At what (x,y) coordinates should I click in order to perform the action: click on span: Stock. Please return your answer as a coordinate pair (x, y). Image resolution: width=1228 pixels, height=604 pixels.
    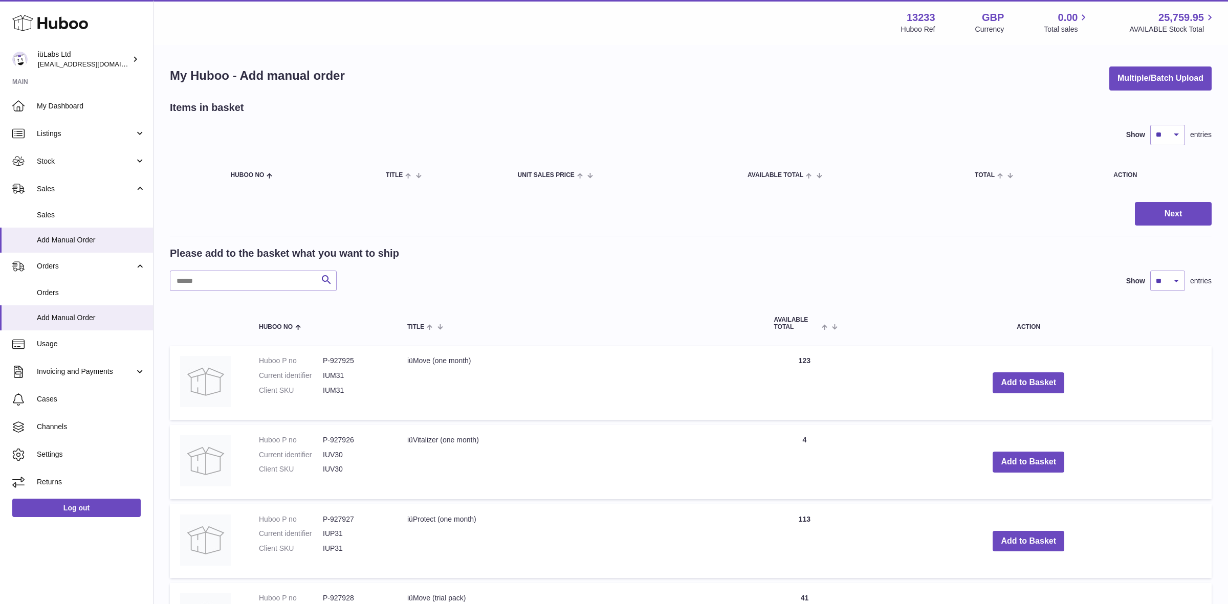
    Looking at the image, I should click on (85, 161).